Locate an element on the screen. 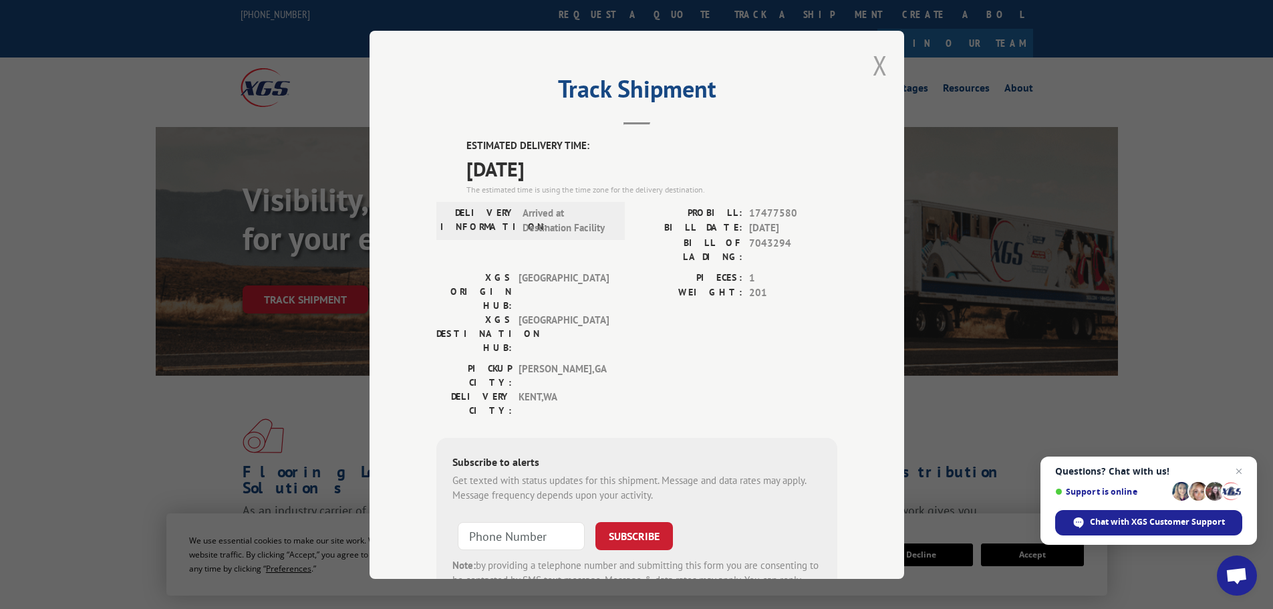  button: SUBSCRIBE is located at coordinates (634, 535).